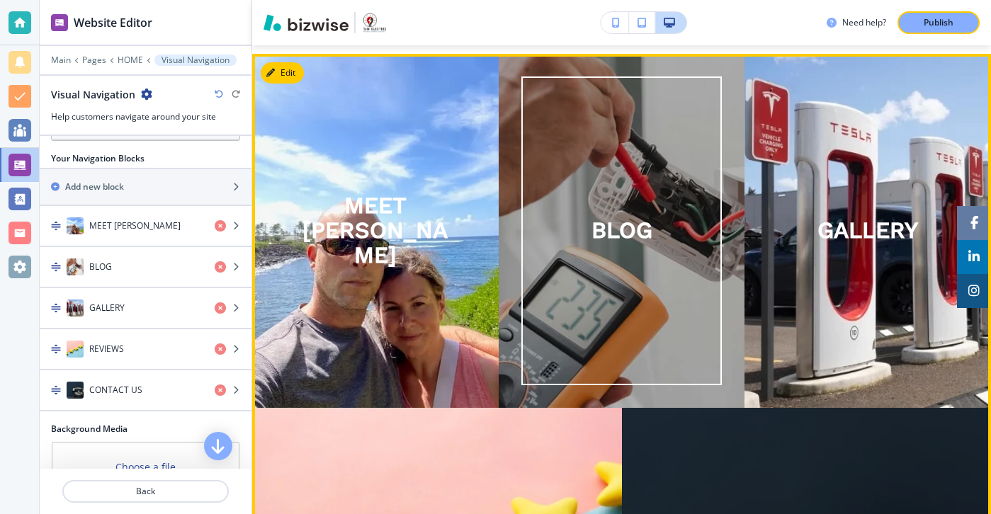  Describe the element at coordinates (865, 23) in the screenshot. I see `h3: Need help?` at that location.